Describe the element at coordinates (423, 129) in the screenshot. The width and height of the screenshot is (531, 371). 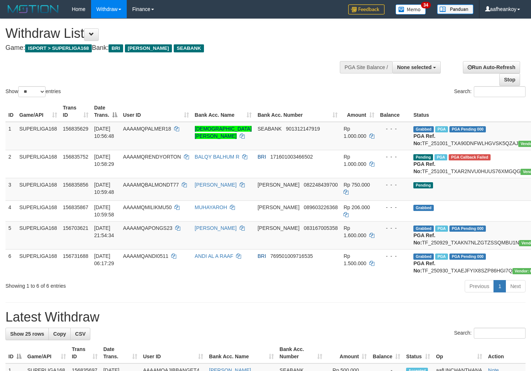
I see `span: Grabbed` at that location.